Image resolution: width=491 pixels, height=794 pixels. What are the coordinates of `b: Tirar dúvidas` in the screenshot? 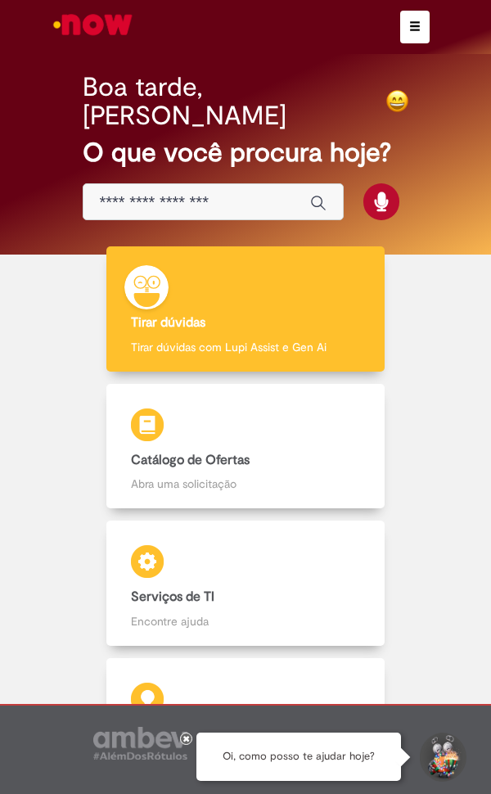 It's located at (168, 322).